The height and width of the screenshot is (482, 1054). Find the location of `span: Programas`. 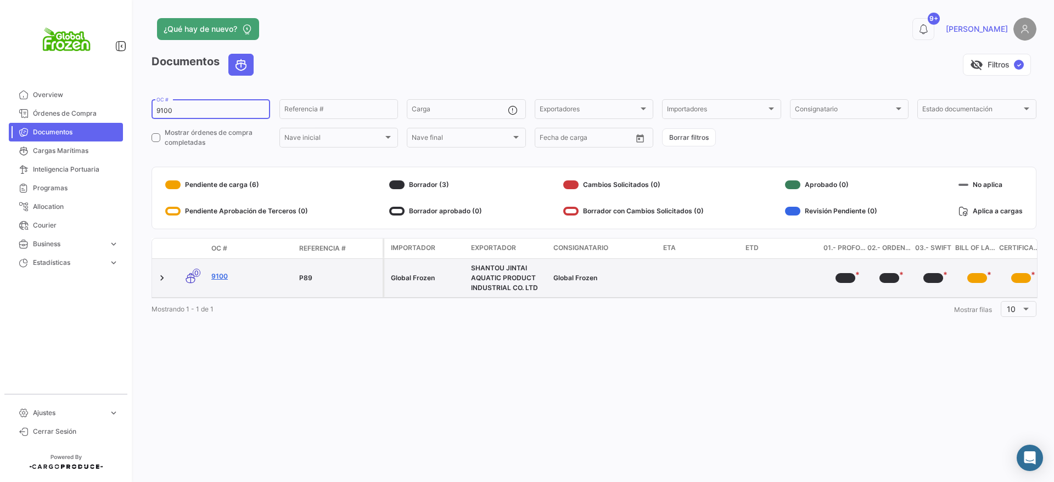

span: Programas is located at coordinates (76, 188).